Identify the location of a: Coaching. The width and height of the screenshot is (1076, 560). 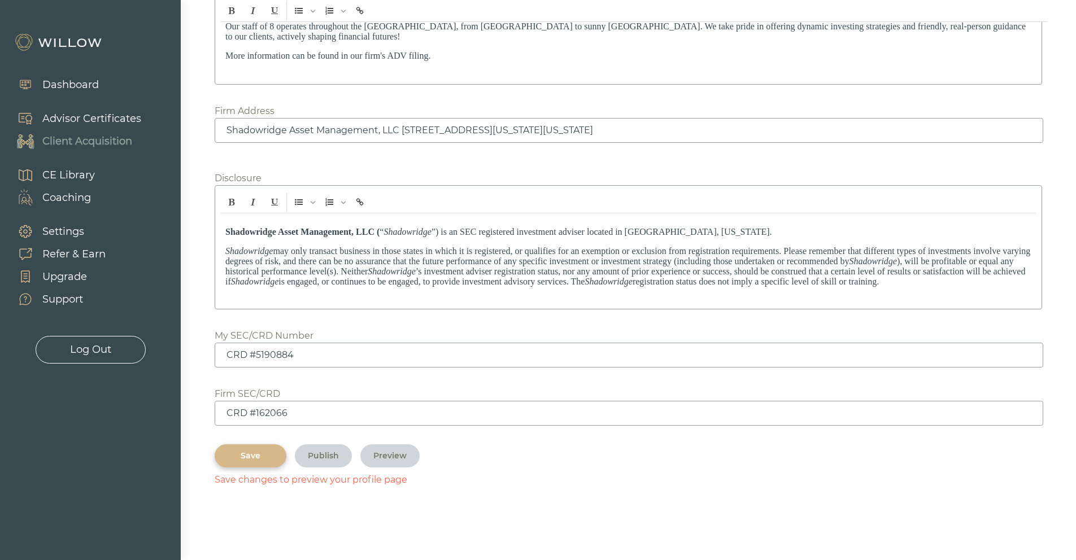
(50, 198).